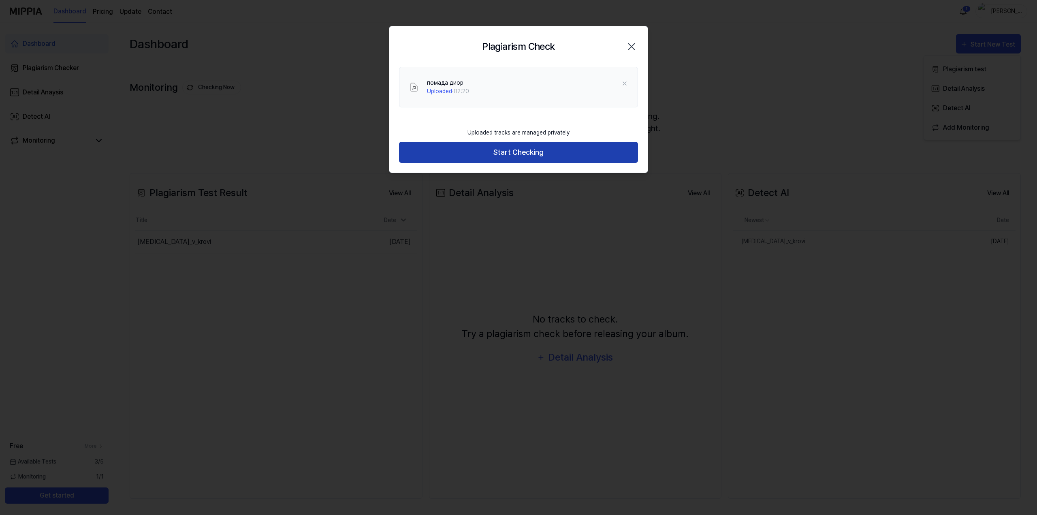 This screenshot has height=515, width=1037. I want to click on div: Uploaded tracks are managed privately, so click(518, 132).